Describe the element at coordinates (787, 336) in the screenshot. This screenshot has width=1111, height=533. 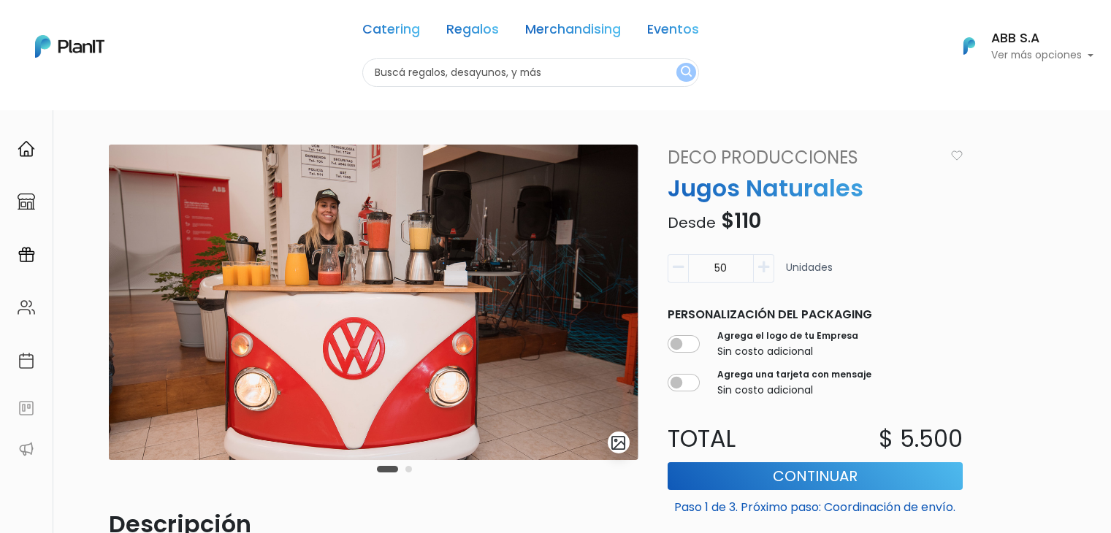
I see `label: Agrega el logo de tu Empresa` at that location.